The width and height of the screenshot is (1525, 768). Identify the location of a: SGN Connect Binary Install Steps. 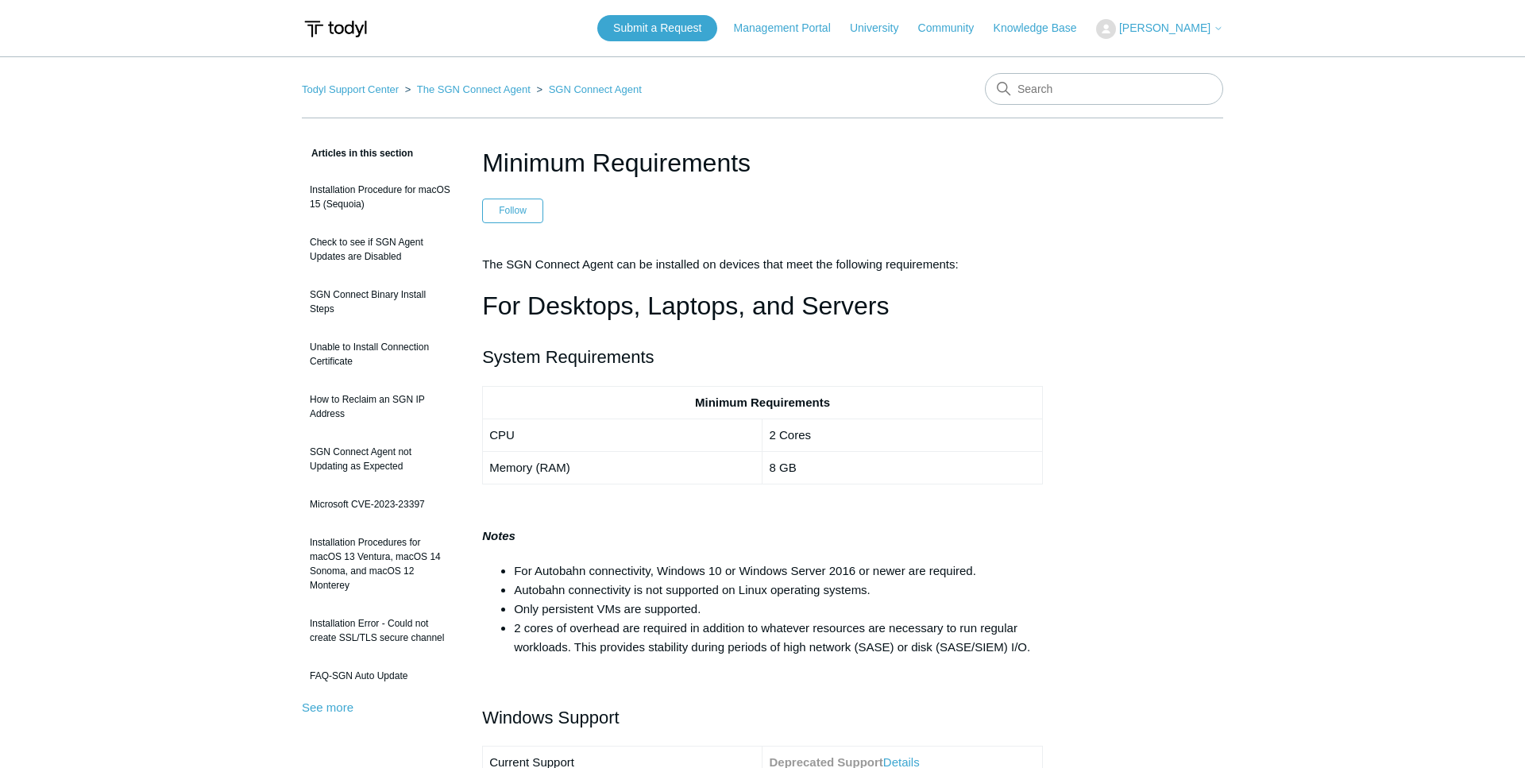
(380, 302).